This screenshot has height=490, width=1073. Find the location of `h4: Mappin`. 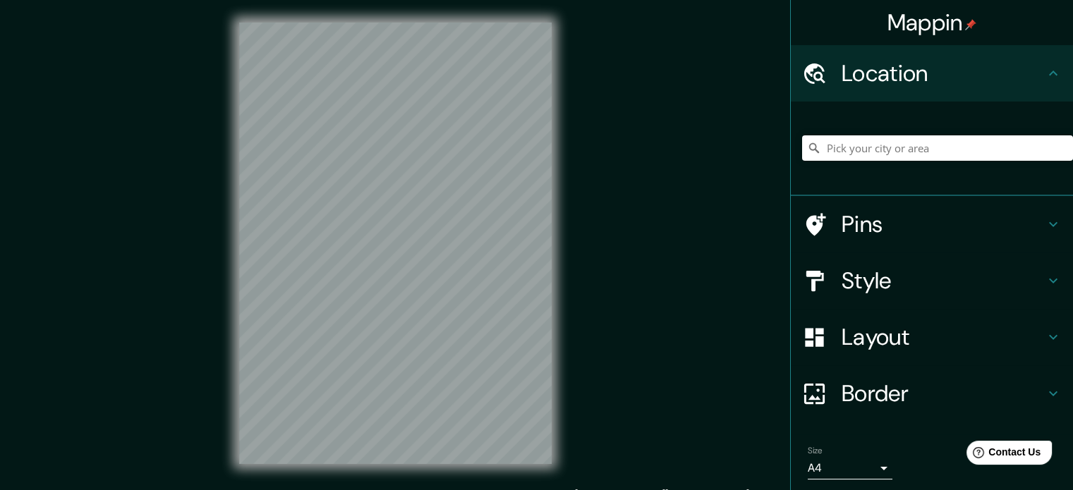

h4: Mappin is located at coordinates (932, 23).